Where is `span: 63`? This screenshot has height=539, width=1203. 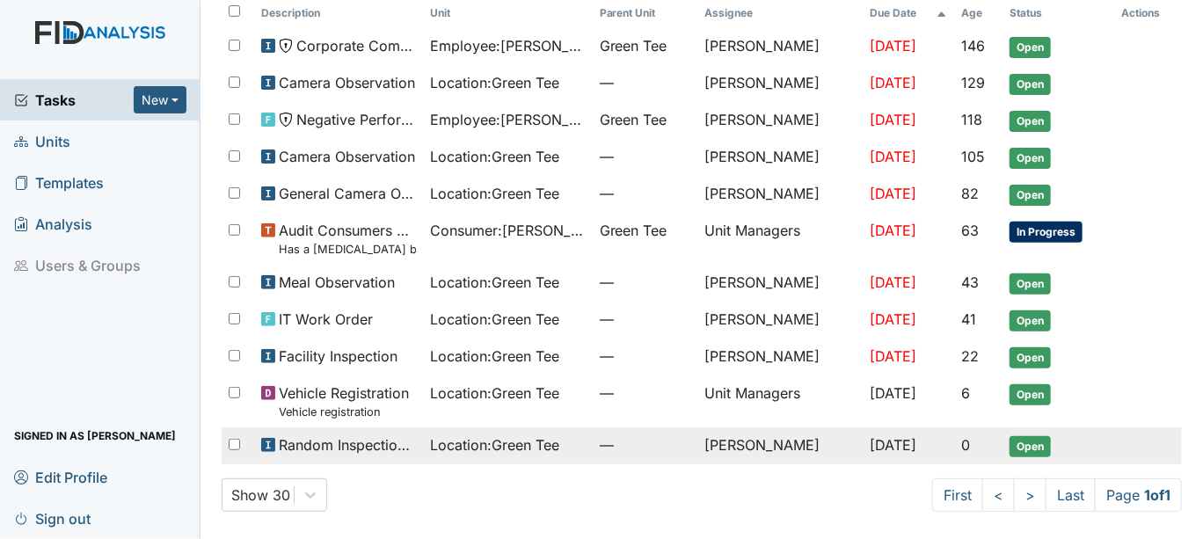 span: 63 is located at coordinates (970, 230).